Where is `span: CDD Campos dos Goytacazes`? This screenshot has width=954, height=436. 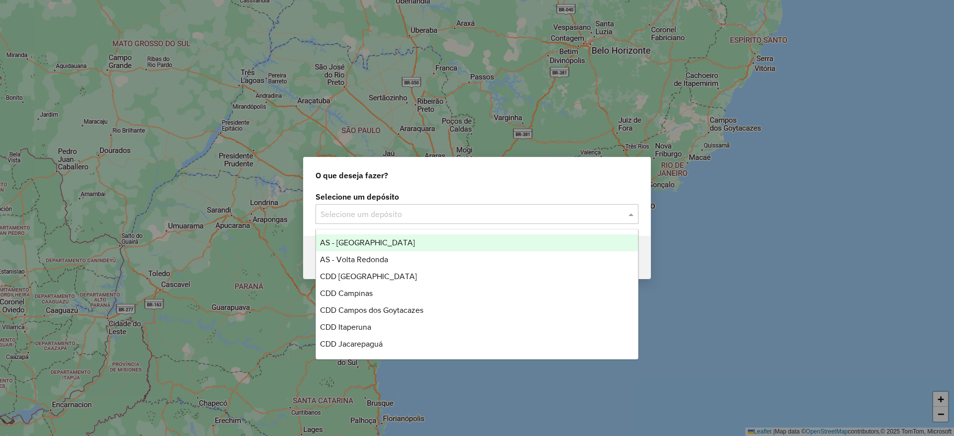
span: CDD Campos dos Goytacazes is located at coordinates (372, 310).